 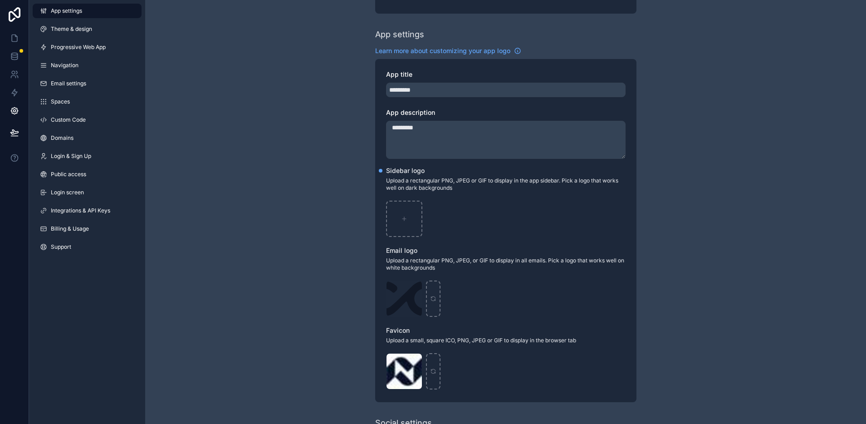 I want to click on a: Integrations & API Keys, so click(x=87, y=211).